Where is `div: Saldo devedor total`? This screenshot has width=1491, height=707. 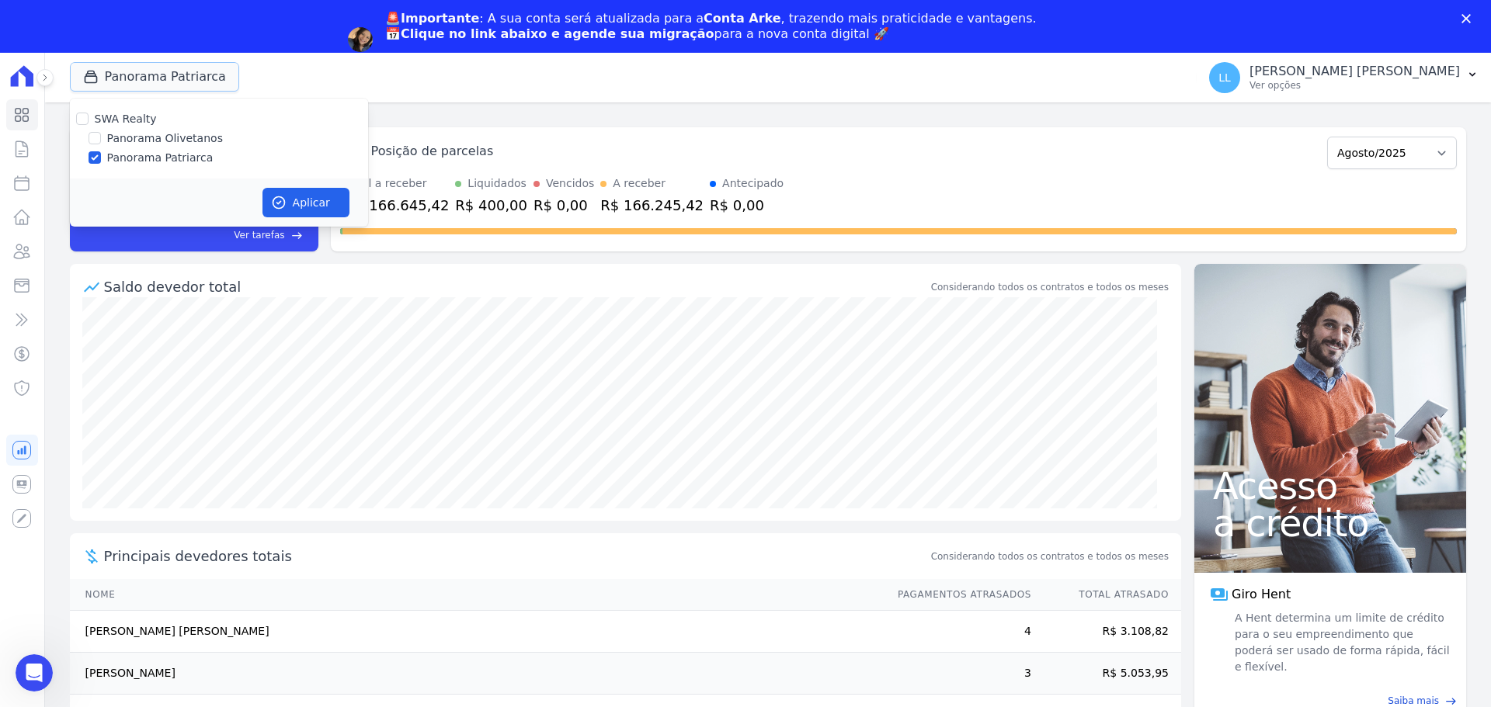
div: Saldo devedor total is located at coordinates (516, 286).